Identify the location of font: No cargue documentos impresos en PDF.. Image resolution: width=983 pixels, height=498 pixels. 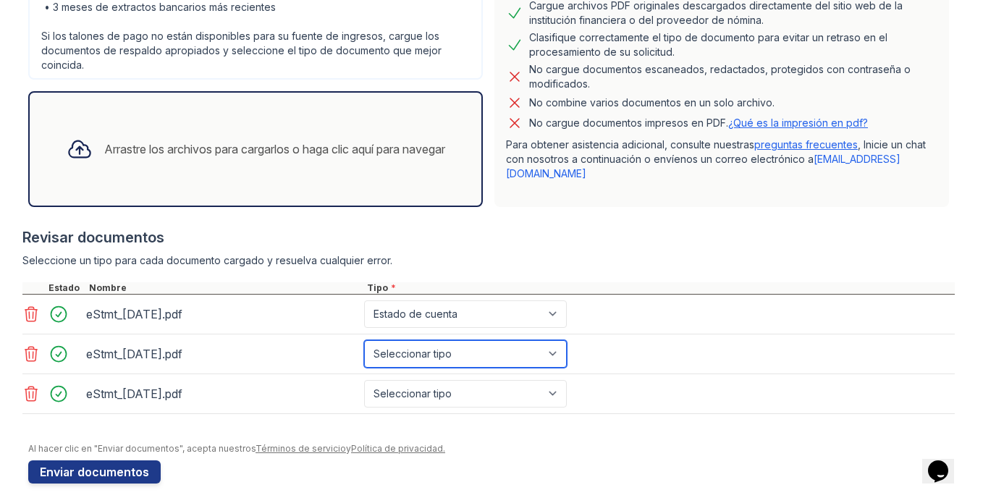
(699, 122).